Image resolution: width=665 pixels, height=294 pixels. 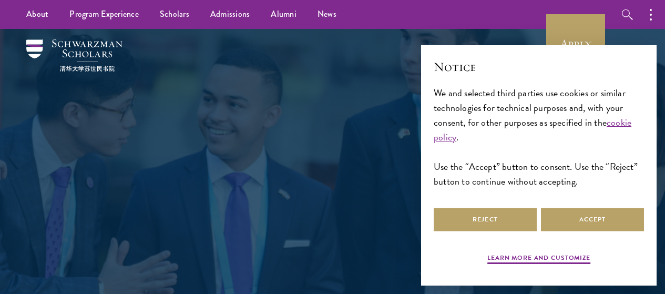 What do you see at coordinates (592, 219) in the screenshot?
I see `button: Accept` at bounding box center [592, 219].